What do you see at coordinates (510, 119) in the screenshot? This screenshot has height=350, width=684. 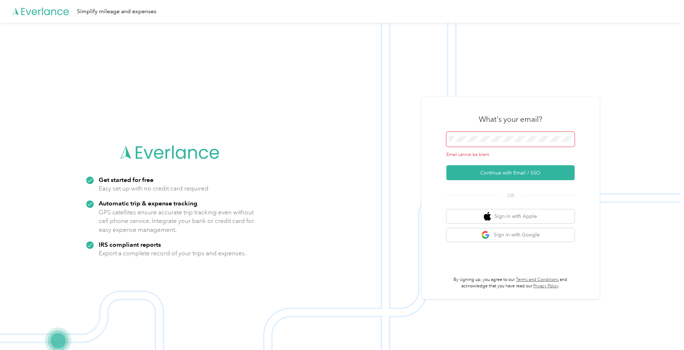 I see `h3: What's your email?` at bounding box center [510, 119].